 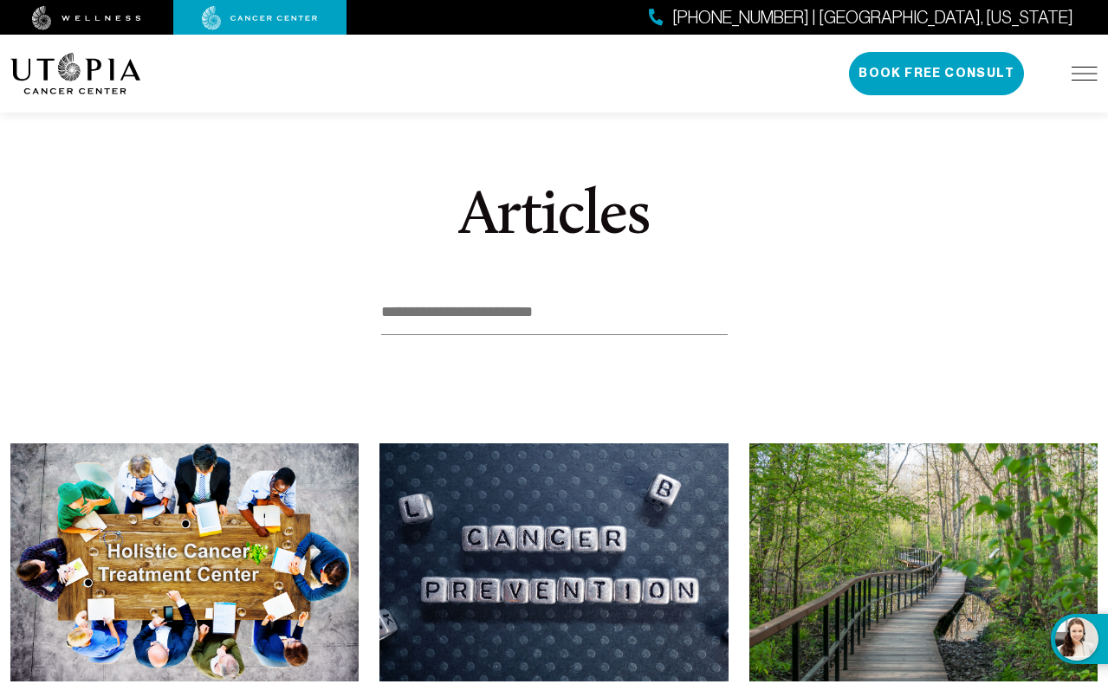 I want to click on h1: Articles, so click(x=554, y=217).